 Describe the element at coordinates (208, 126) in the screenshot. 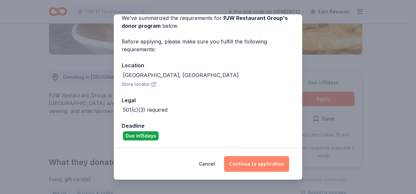

I see `div: Deadline` at that location.